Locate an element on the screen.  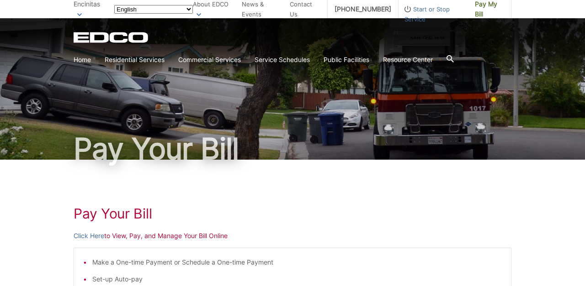
p: to View, Pay, and Manage Your Bill Online is located at coordinates (292, 236).